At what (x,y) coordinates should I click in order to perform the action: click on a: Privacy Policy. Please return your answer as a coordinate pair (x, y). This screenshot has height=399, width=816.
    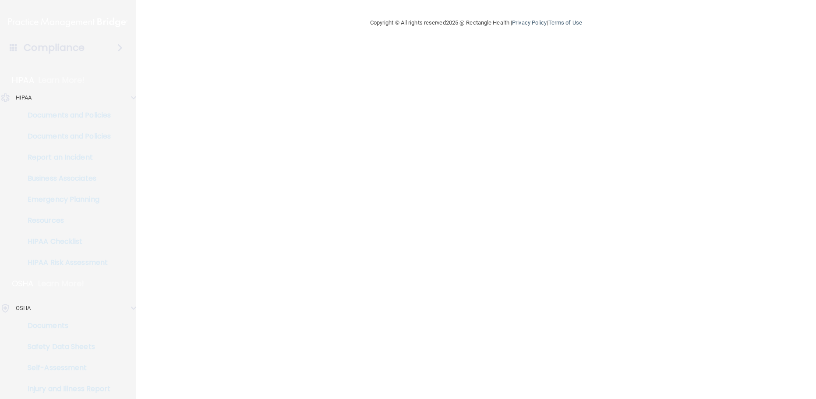
    Looking at the image, I should click on (529, 22).